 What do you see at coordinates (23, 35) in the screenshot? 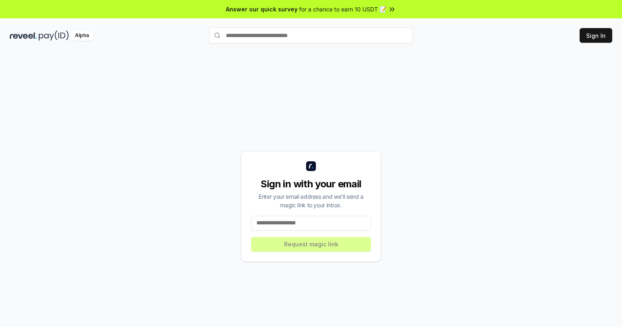
I see `img: reveel_dark` at bounding box center [23, 35].